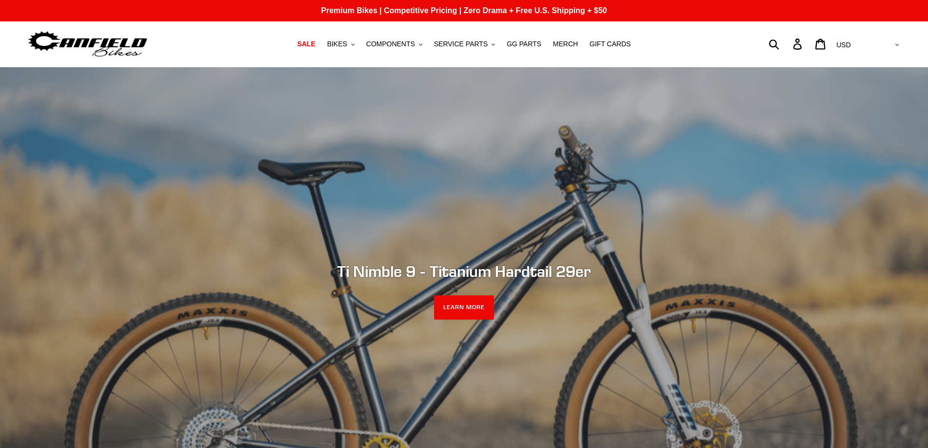 Image resolution: width=928 pixels, height=448 pixels. I want to click on a: MERCH, so click(565, 44).